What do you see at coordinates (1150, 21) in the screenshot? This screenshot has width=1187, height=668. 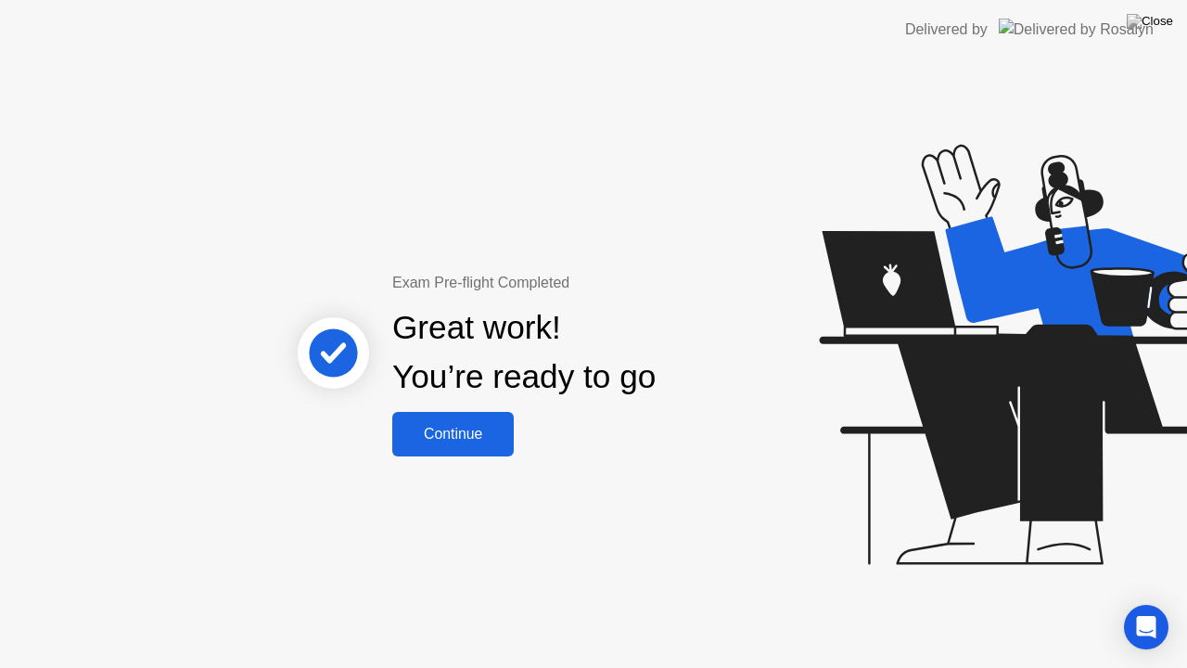 I see `img: Close` at bounding box center [1150, 21].